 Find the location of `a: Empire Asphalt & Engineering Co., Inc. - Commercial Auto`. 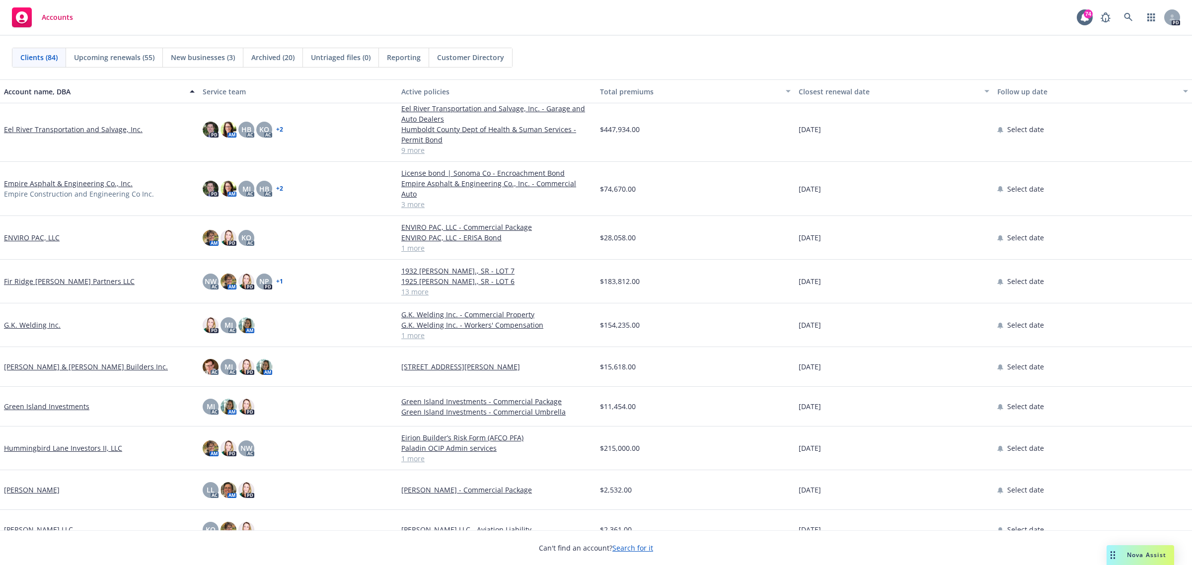

a: Empire Asphalt & Engineering Co., Inc. - Commercial Auto is located at coordinates (497, 189).